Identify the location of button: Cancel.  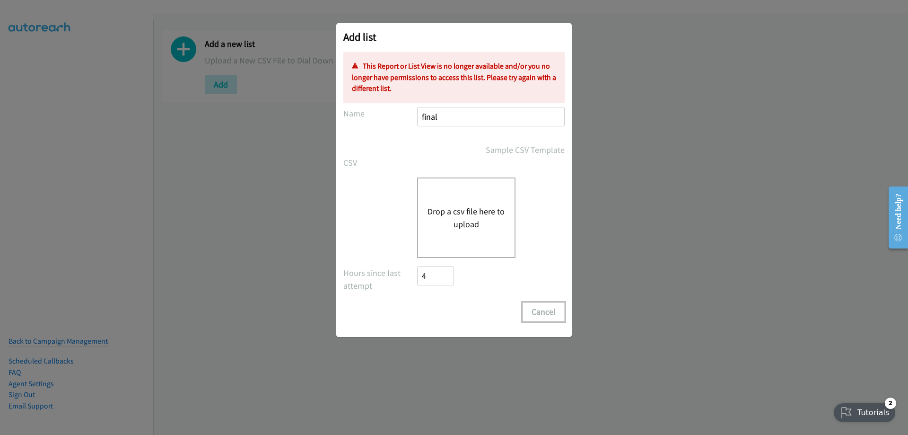
(544, 312).